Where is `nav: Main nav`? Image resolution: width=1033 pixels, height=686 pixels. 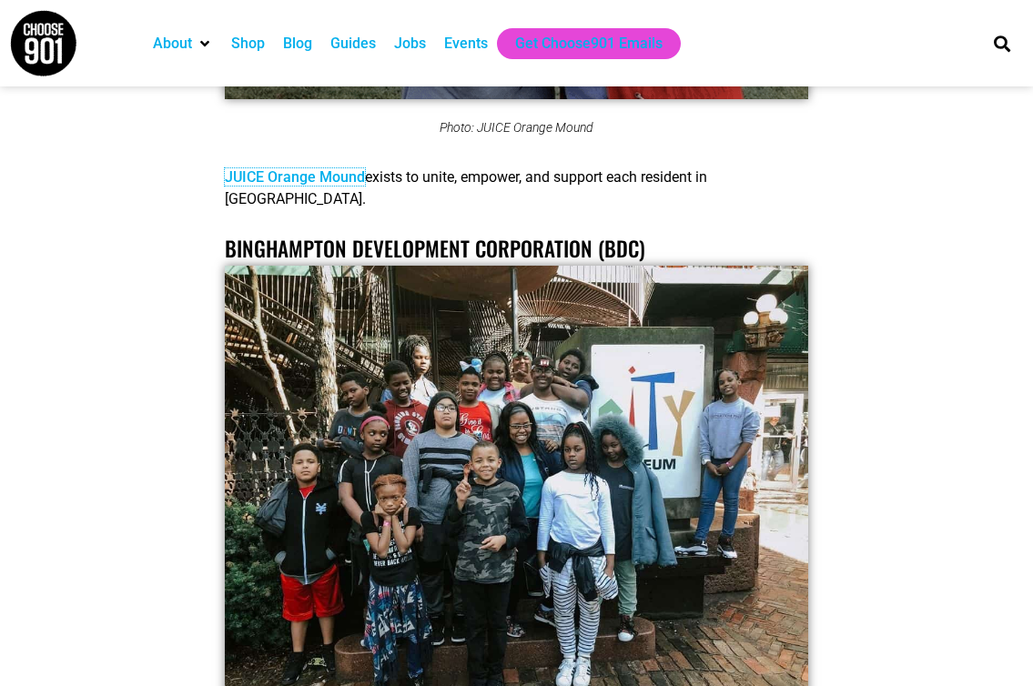 nav: Main nav is located at coordinates (554, 44).